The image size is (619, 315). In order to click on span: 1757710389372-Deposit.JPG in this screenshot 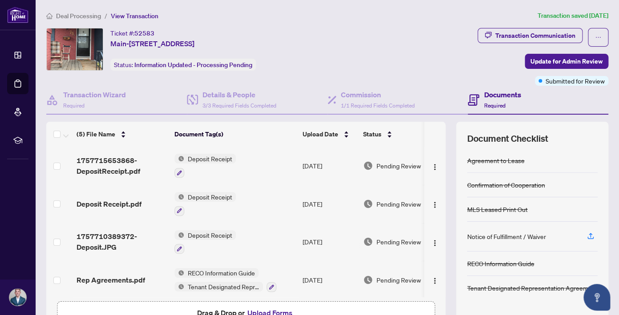, I will do `click(122, 242)`.